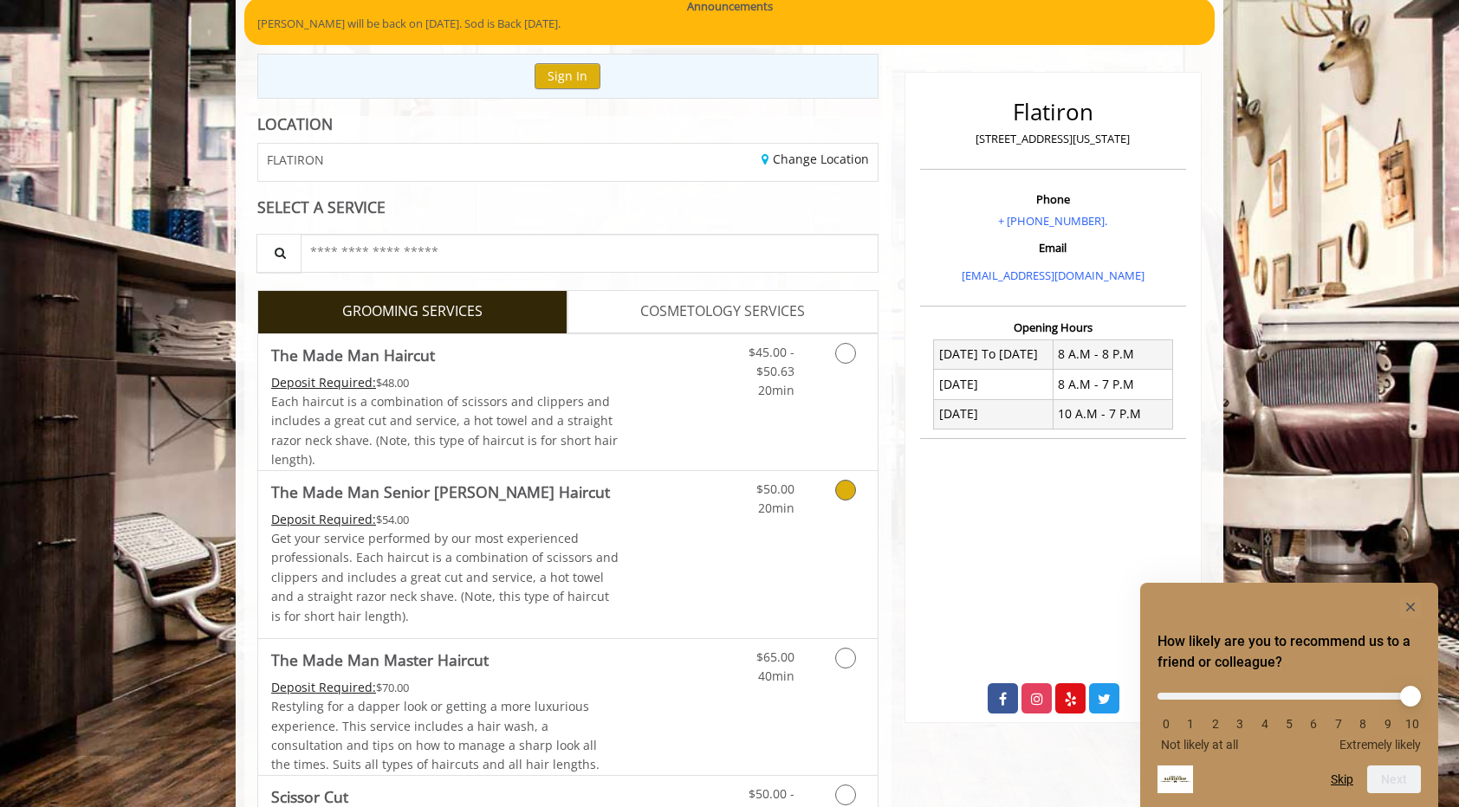  What do you see at coordinates (1112, 354) in the screenshot?
I see `td: 8 A.M - 8 P.M` at bounding box center [1112, 354].